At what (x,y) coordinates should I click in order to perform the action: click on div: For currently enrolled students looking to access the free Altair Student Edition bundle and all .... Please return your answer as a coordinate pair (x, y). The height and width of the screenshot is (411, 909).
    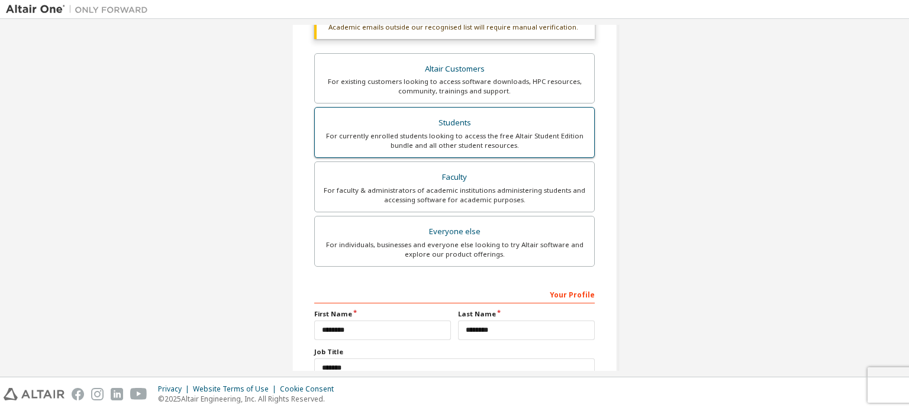
    Looking at the image, I should click on (454, 141).